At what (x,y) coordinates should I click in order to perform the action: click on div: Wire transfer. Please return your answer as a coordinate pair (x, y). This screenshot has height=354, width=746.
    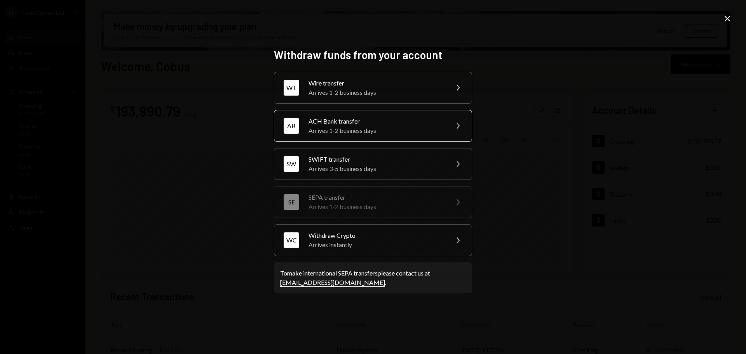
    Looking at the image, I should click on (376, 83).